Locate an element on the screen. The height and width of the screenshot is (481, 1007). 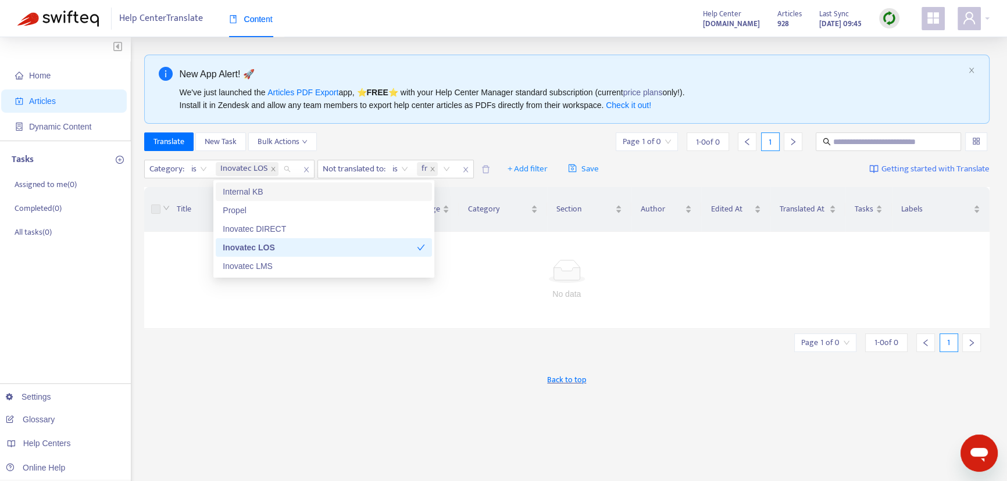
span: Bulk Actions is located at coordinates (283, 142).